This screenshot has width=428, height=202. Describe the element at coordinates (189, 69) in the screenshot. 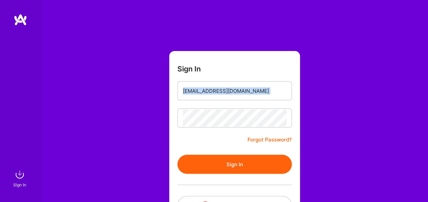

I see `h3: Sign In` at that location.